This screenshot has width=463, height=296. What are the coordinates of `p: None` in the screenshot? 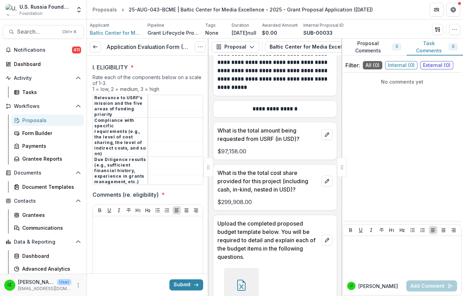 It's located at (212, 33).